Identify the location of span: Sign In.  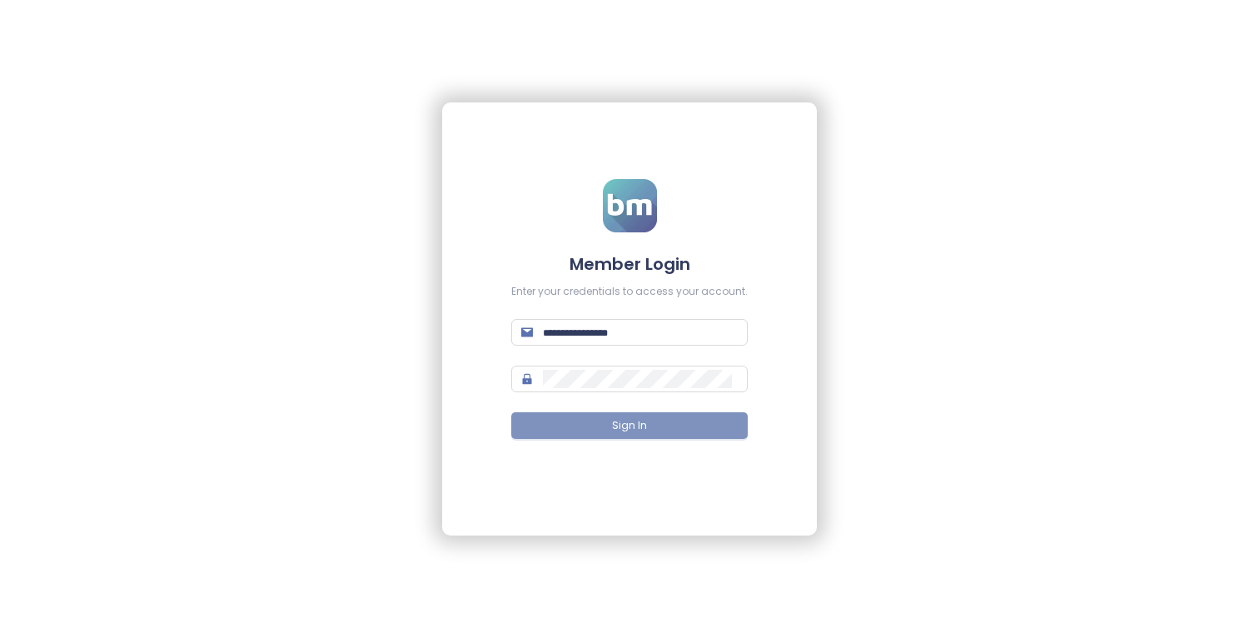
(629, 425).